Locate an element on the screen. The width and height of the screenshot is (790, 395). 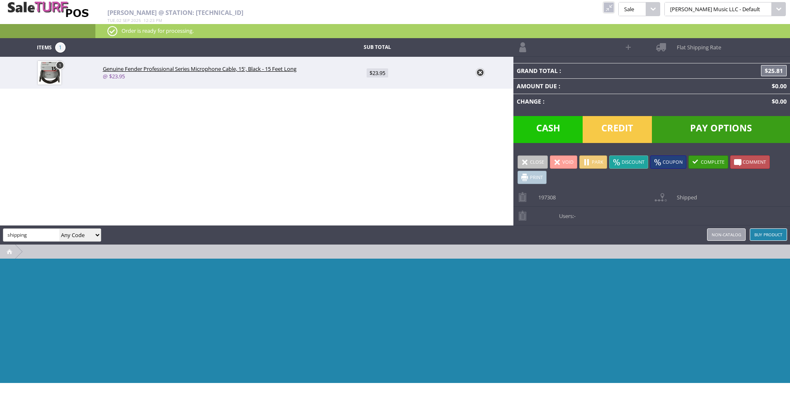
p: Order is ready for processing. is located at coordinates (443, 31).